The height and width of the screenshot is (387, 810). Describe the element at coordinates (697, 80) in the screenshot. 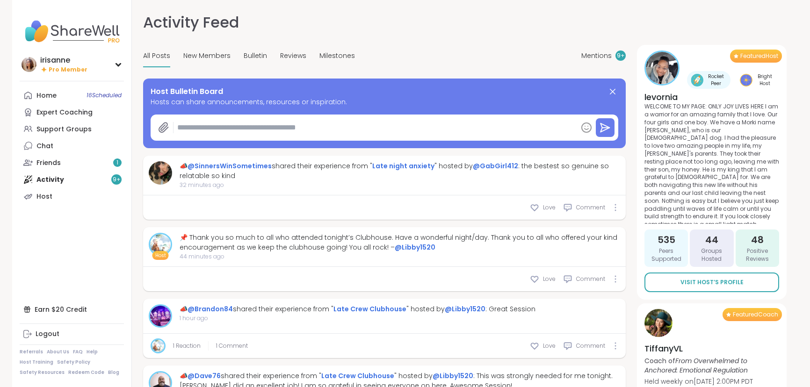

I see `img: Rocket Peer` at that location.